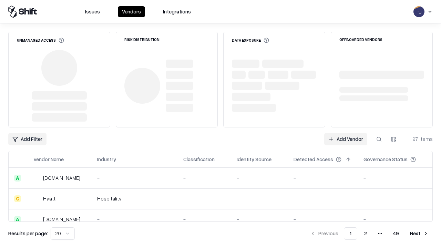 The image size is (441, 248). I want to click on button: 2, so click(365, 234).